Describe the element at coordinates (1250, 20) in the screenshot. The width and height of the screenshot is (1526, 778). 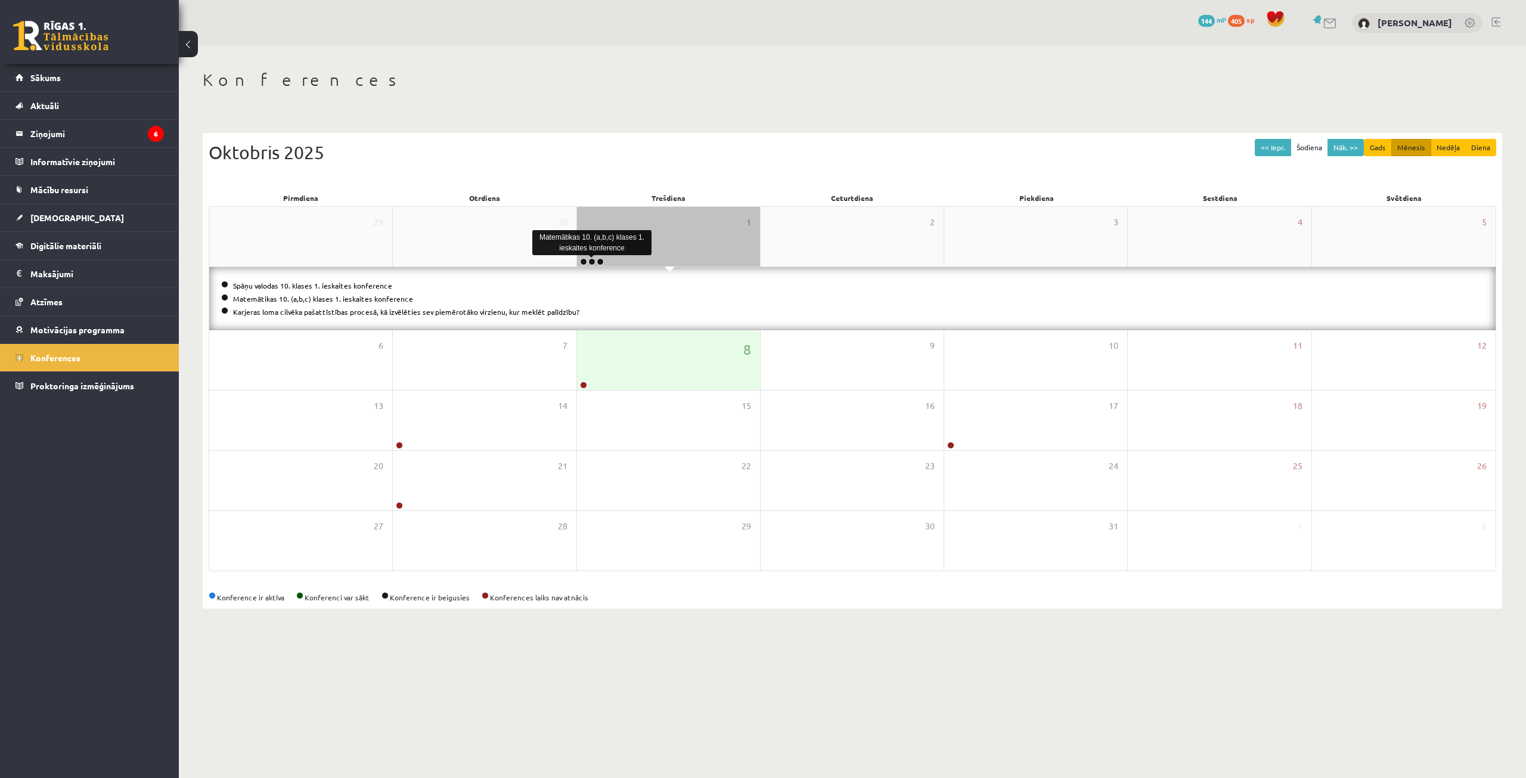
I see `span: xp` at that location.